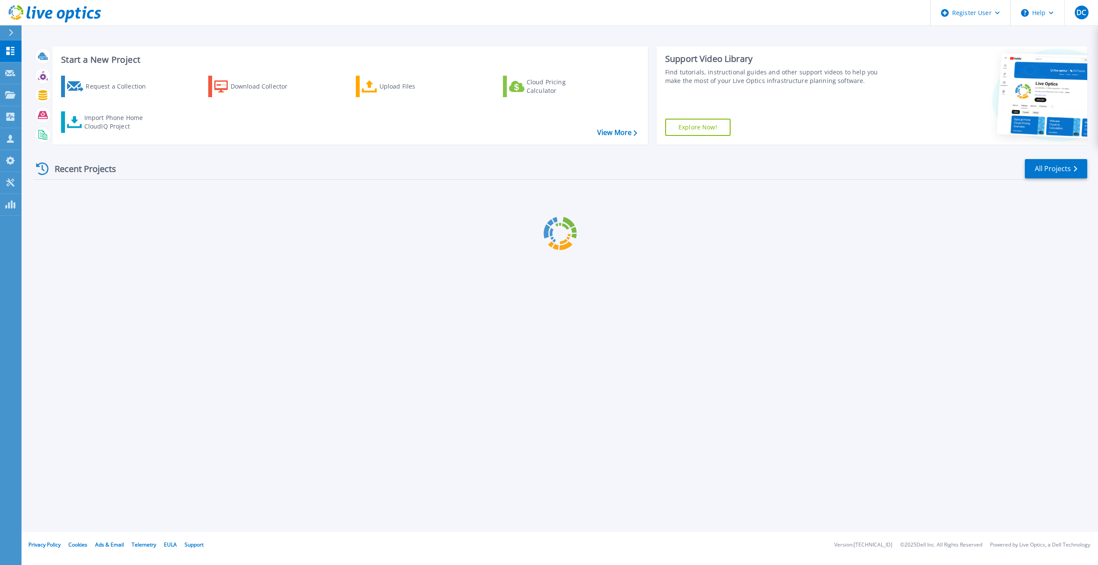 This screenshot has height=565, width=1098. I want to click on div: Upload Files, so click(414, 86).